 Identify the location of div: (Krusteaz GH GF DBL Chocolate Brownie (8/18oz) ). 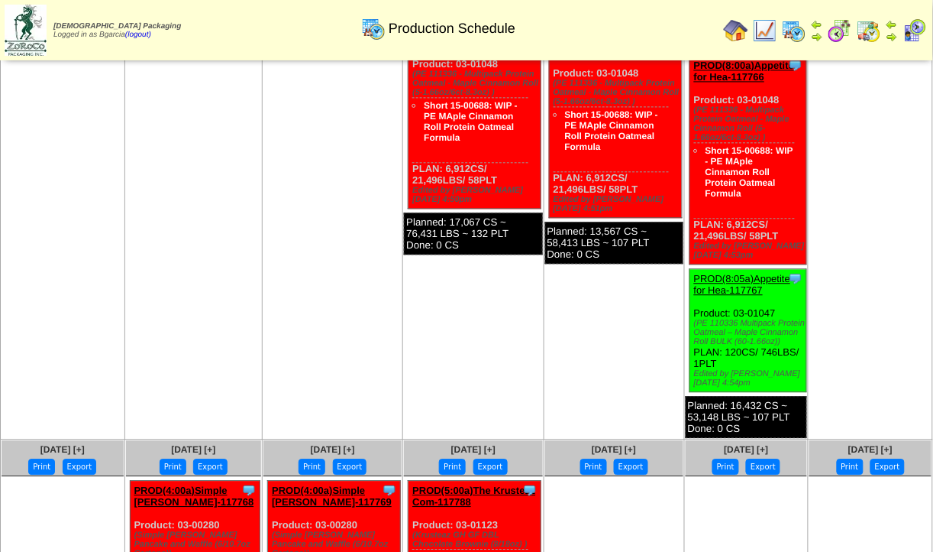
(477, 539).